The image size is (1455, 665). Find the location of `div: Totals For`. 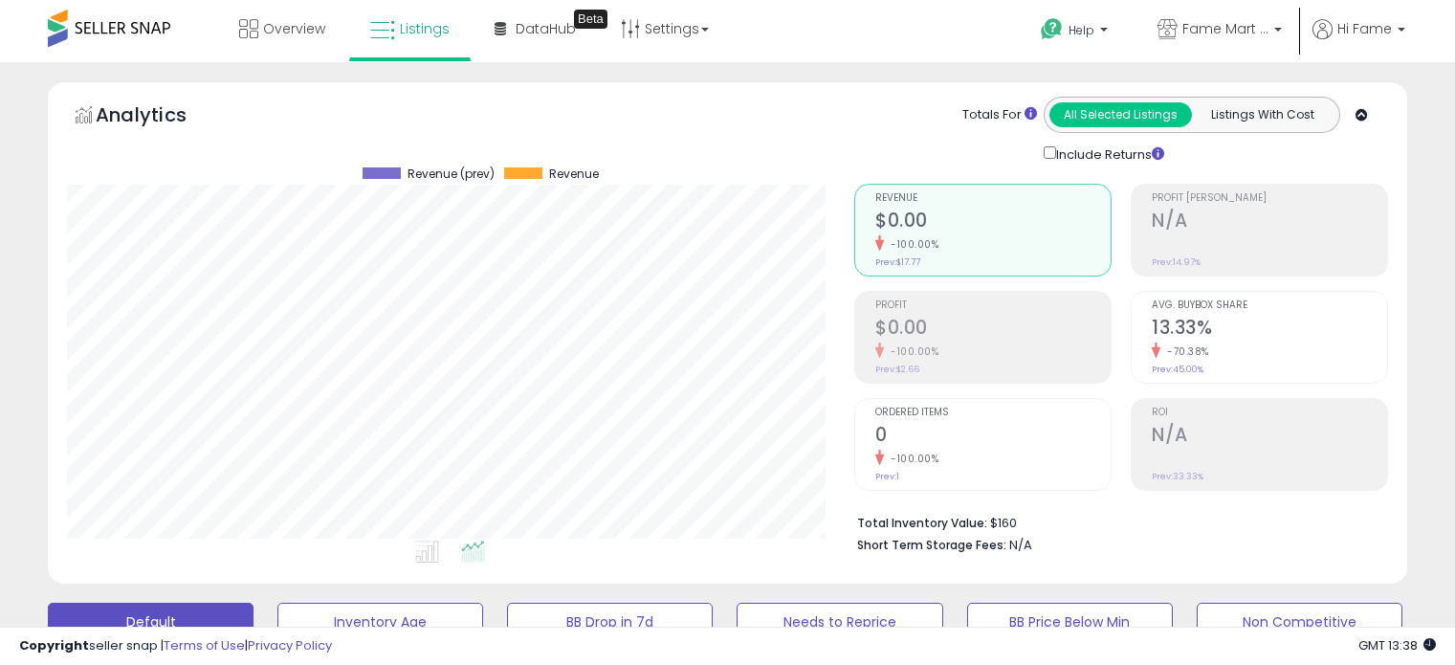

div: Totals For is located at coordinates (1000, 115).